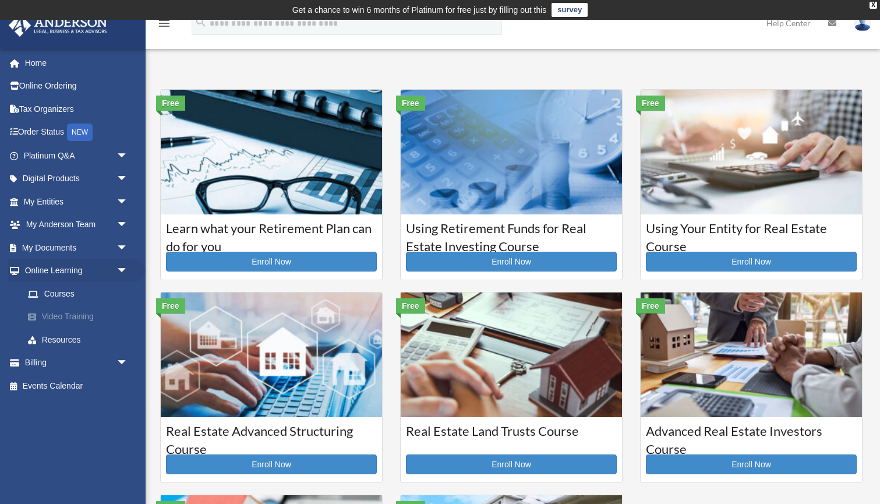 This screenshot has height=504, width=880. I want to click on a: Digital Productsarrow_drop_down, so click(77, 179).